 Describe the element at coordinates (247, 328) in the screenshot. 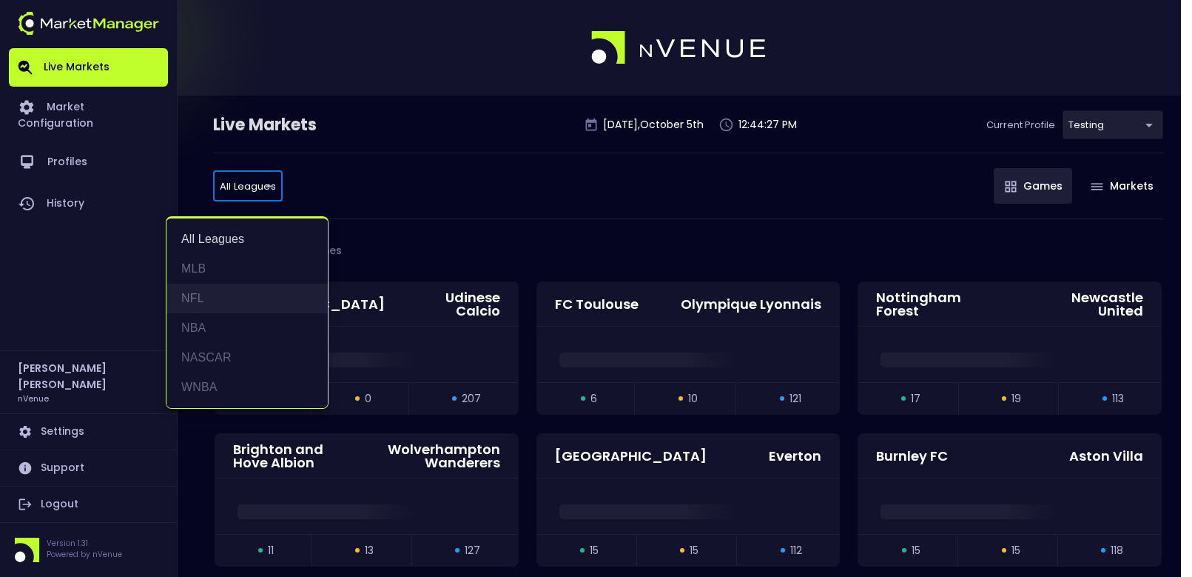

I see `li: NBA` at that location.